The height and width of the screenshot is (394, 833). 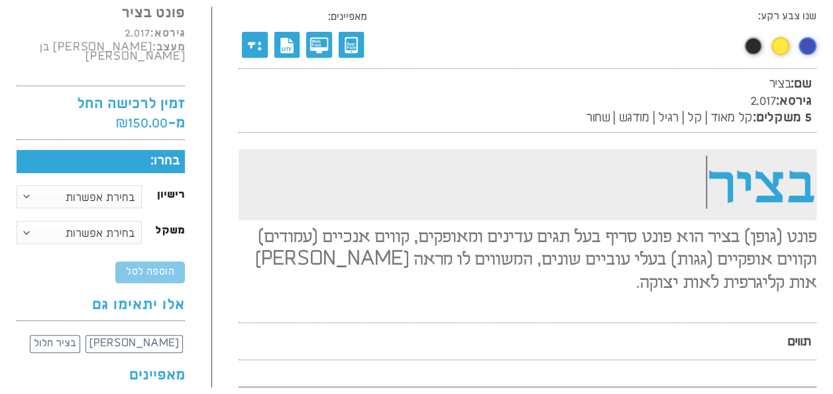 What do you see at coordinates (351, 17) in the screenshot?
I see `p: מאפיינים:` at bounding box center [351, 17].